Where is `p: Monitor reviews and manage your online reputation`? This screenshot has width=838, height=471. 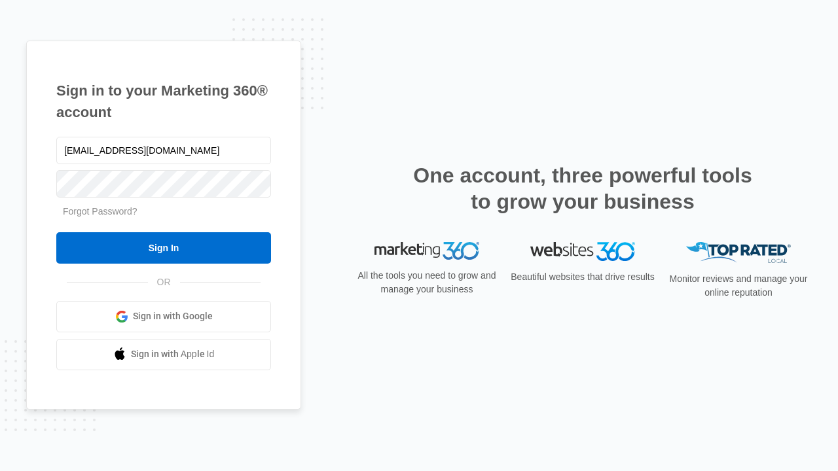
p: Monitor reviews and manage your online reputation is located at coordinates (738, 286).